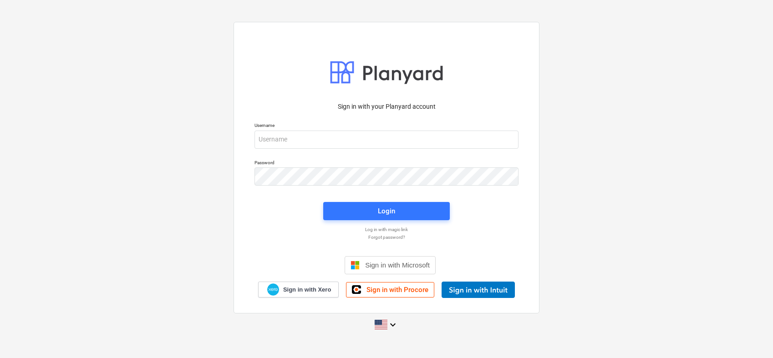  I want to click on span: Sign in with Xero, so click(307, 290).